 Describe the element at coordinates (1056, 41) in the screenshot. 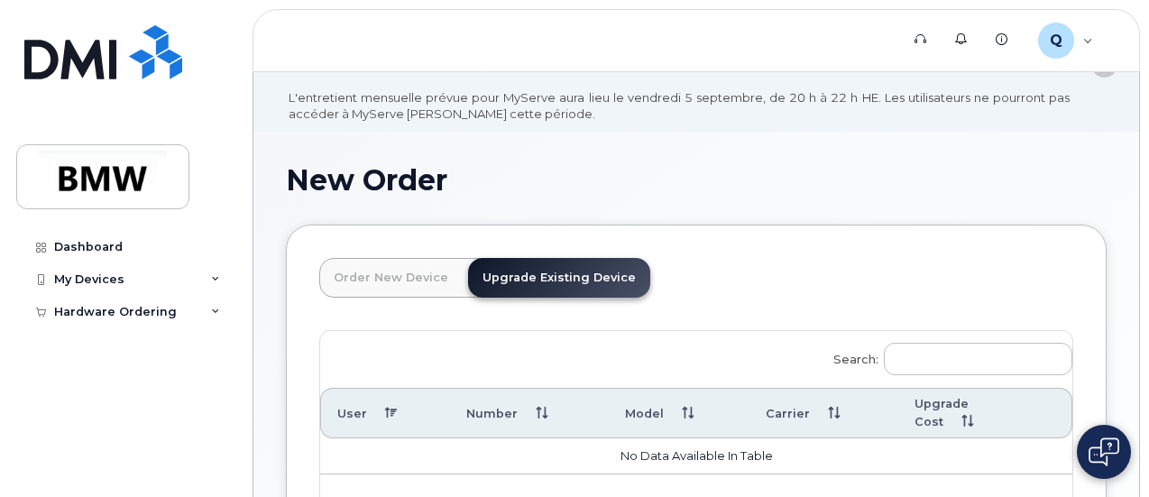

I see `span: Q` at that location.